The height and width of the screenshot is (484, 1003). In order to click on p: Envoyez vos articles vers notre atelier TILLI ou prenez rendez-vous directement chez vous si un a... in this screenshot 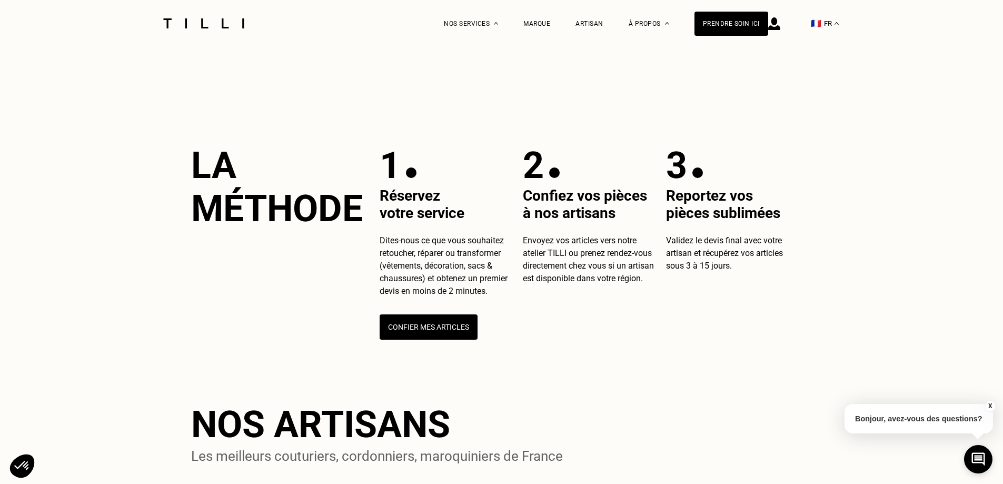, I will do `click(590, 260)`.